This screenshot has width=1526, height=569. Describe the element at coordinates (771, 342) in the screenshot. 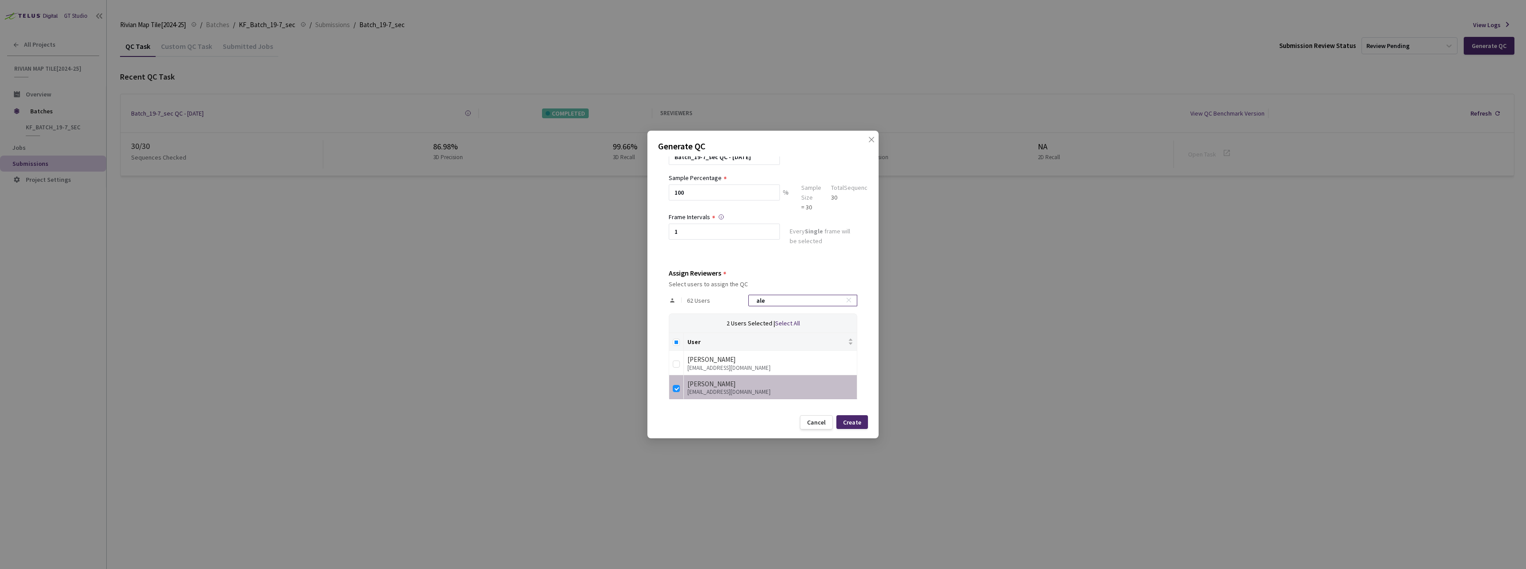

I see `th: User` at that location.